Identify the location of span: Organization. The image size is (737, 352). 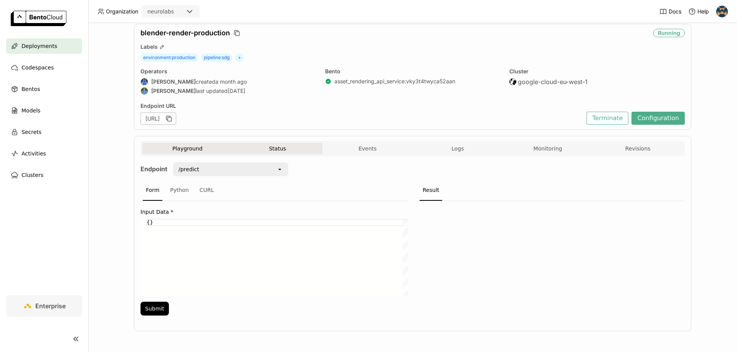
(122, 12).